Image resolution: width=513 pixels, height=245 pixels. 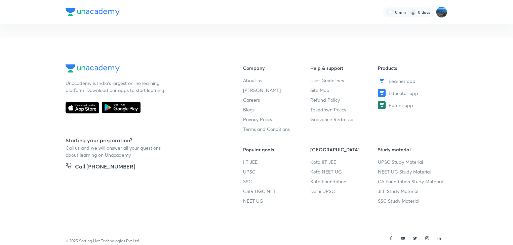 What do you see at coordinates (277, 162) in the screenshot?
I see `a: IIT JEE` at bounding box center [277, 162].